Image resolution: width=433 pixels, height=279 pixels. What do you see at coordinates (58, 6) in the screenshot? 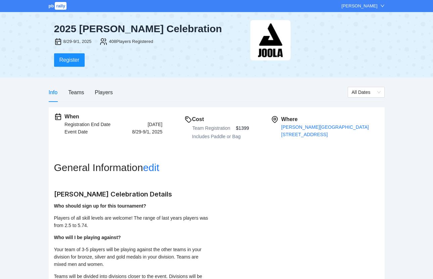
I see `a: pbrally` at bounding box center [58, 6].